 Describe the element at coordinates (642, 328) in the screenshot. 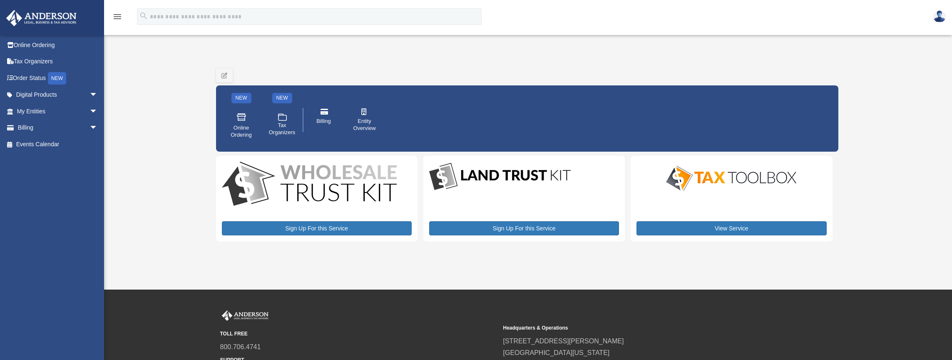

I see `small: Headquarters & Operations` at that location.